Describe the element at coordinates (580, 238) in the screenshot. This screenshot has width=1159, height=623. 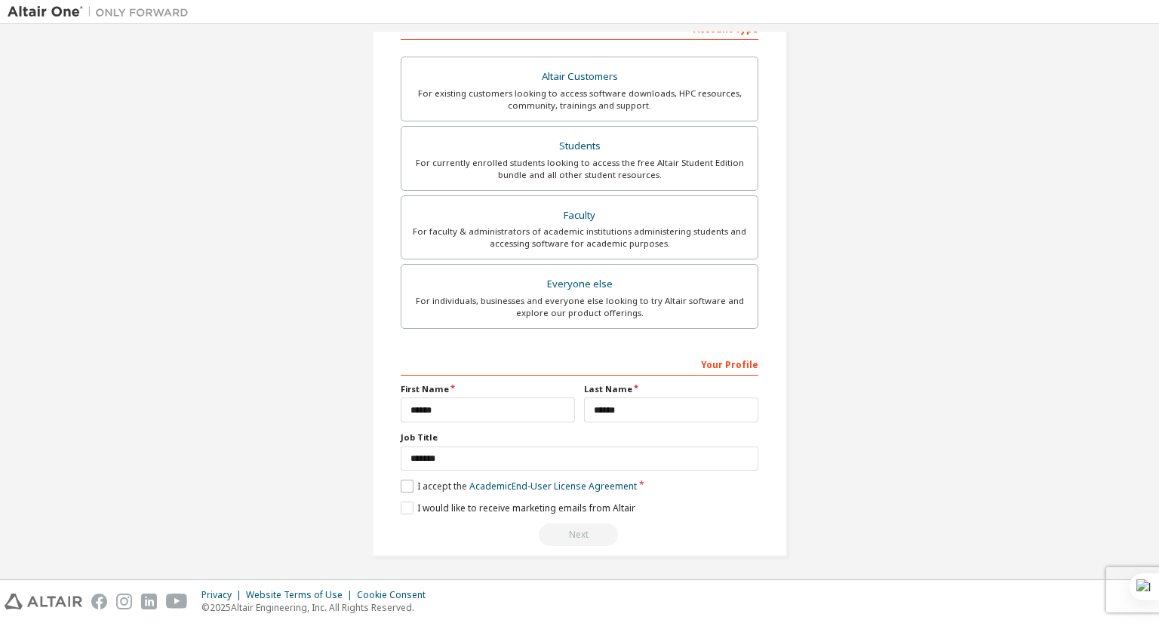
I see `div: For faculty & administrators of academic institutions administering students and accessing softwa...` at that location.